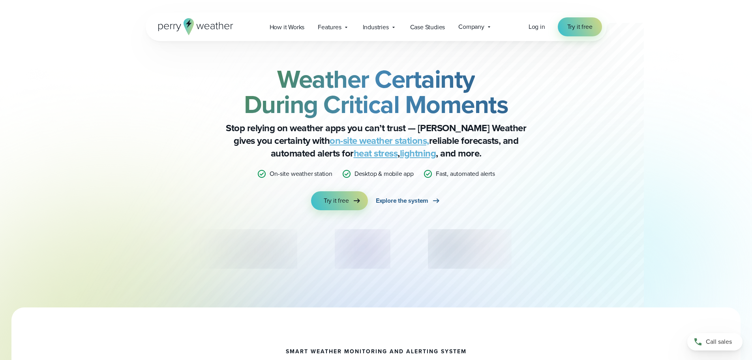 This screenshot has width=752, height=360. Describe the element at coordinates (715, 341) in the screenshot. I see `a: Call sales` at that location.